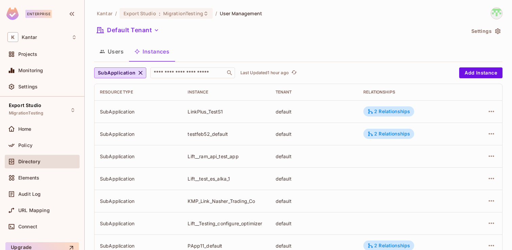 The width and height of the screenshot is (512, 250). I want to click on img: SReyMgAAAABJRU5ErkJggg==, so click(13, 14).